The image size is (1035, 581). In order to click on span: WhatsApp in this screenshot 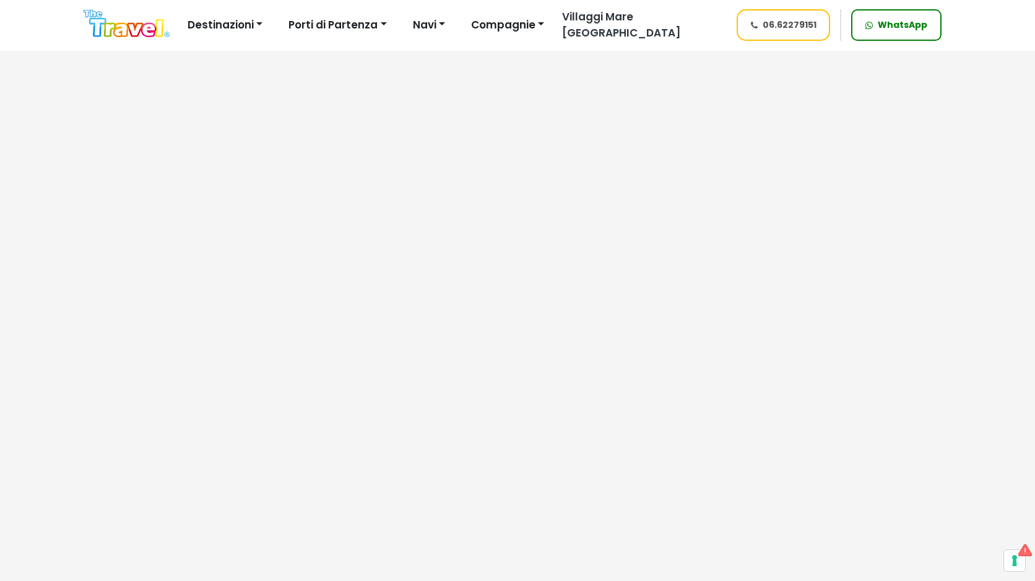, I will do `click(902, 25)`.